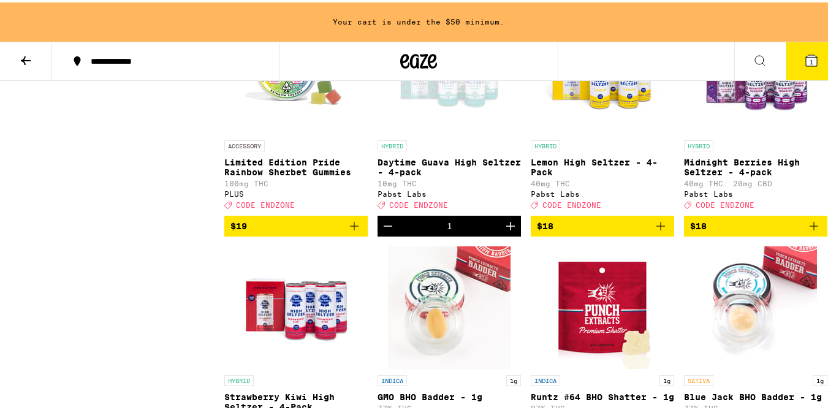 Image resolution: width=828 pixels, height=410 pixels. What do you see at coordinates (812, 59) in the screenshot?
I see `span: 1` at bounding box center [812, 59].